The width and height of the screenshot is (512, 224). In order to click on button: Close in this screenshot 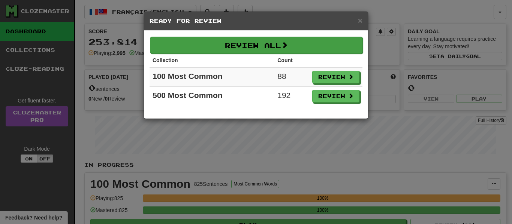, I will do `click(360, 20)`.